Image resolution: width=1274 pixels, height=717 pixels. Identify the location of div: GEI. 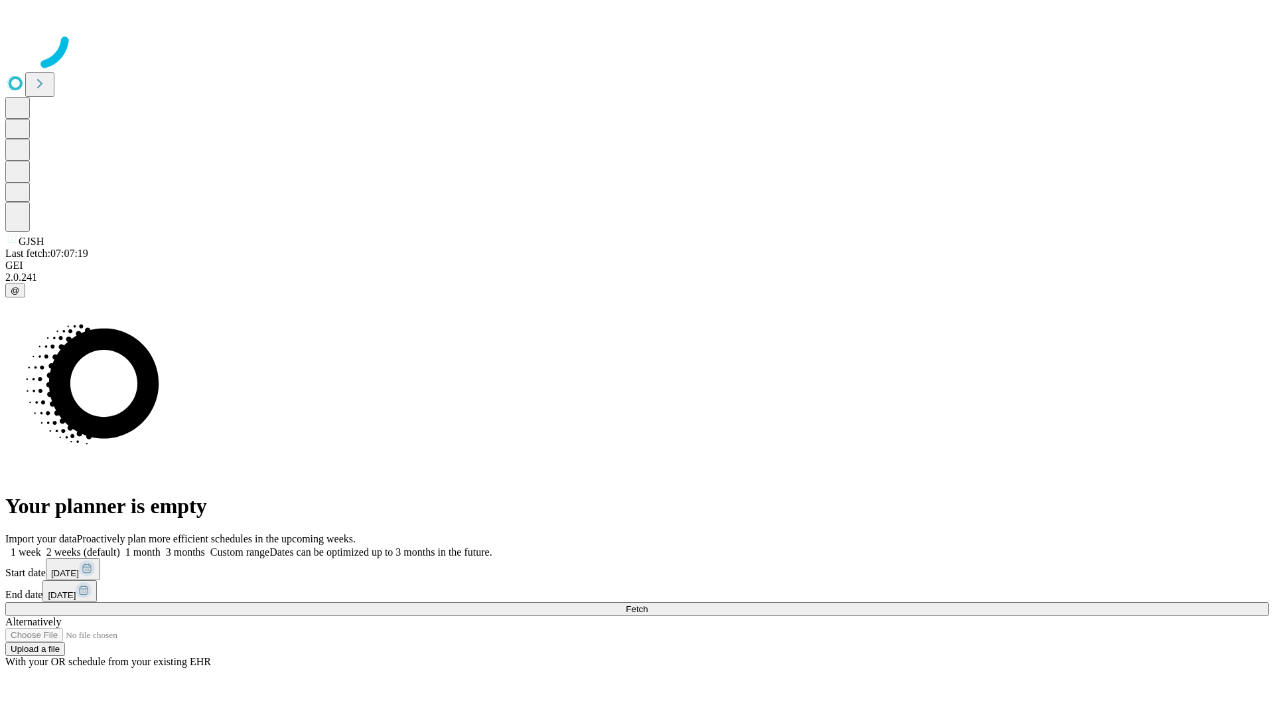
(637, 265).